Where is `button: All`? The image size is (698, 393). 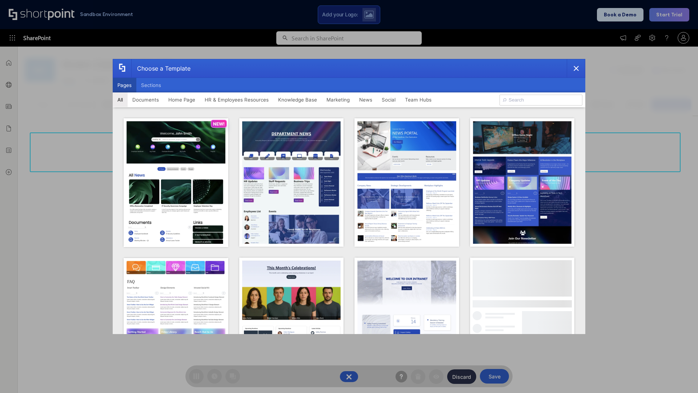
button: All is located at coordinates (120, 100).